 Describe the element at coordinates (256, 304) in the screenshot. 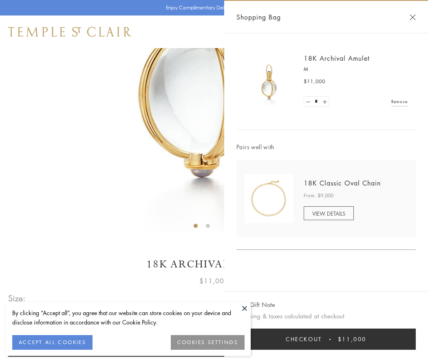

I see `button: Add Gift Note` at that location.